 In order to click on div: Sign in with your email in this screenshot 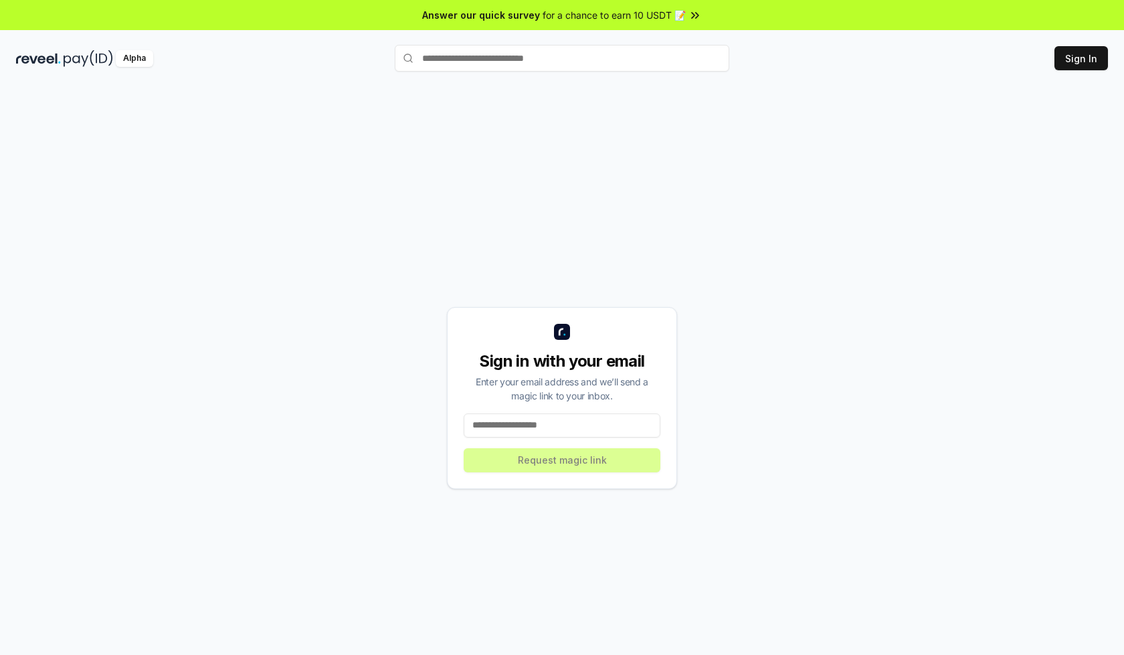, I will do `click(562, 361)`.